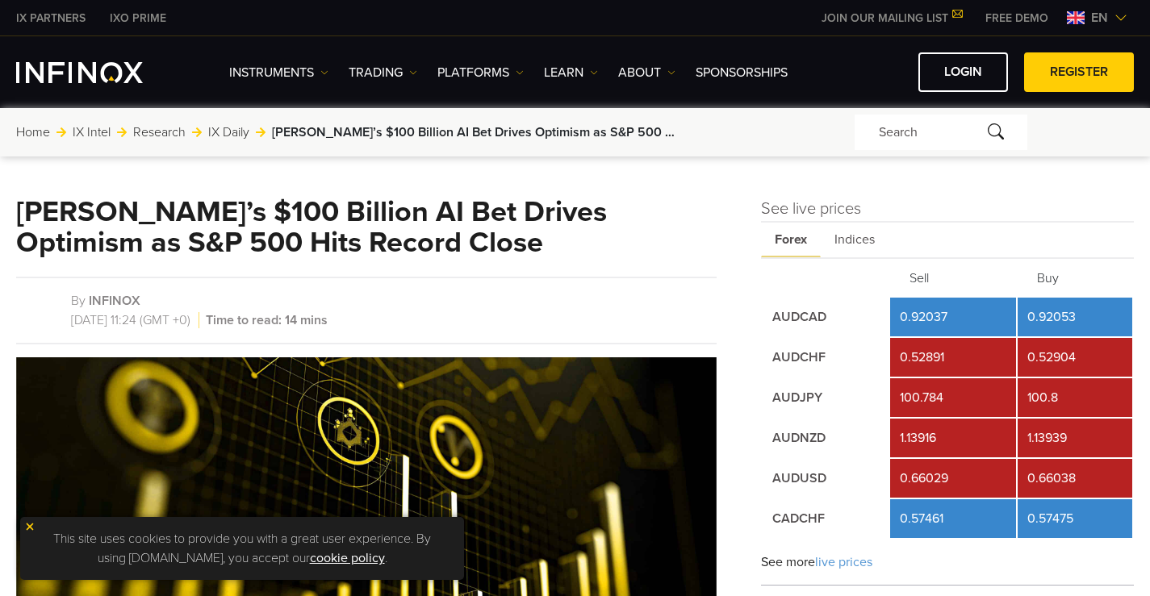 Image resolution: width=1150 pixels, height=596 pixels. Describe the element at coordinates (1017, 18) in the screenshot. I see `a: INFINOX MENU` at that location.